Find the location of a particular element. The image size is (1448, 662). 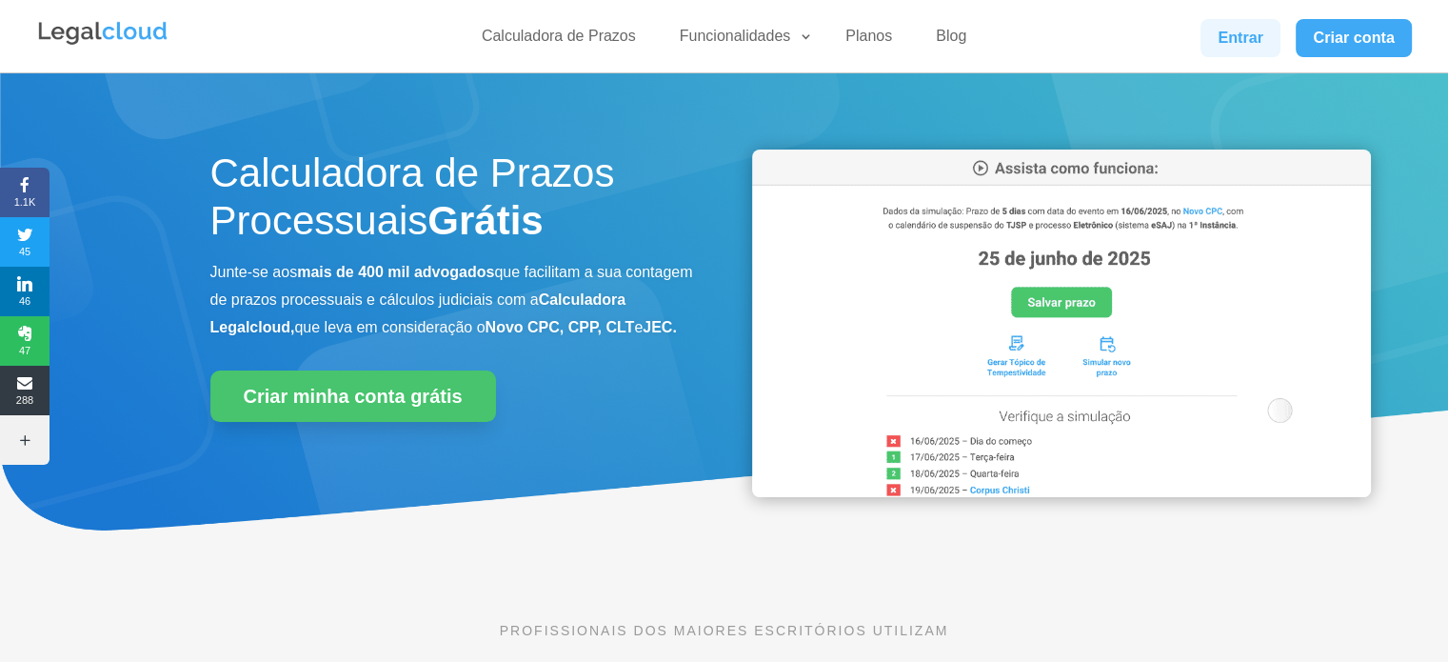

strong: Grátis is located at coordinates (485, 220).